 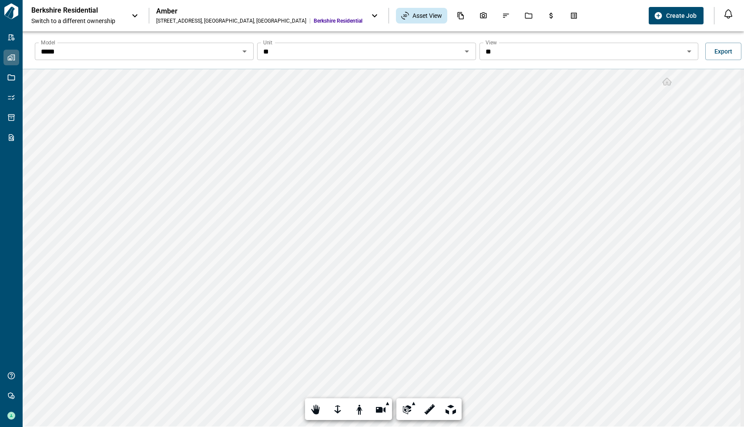 I want to click on span: Create Job, so click(x=682, y=16).